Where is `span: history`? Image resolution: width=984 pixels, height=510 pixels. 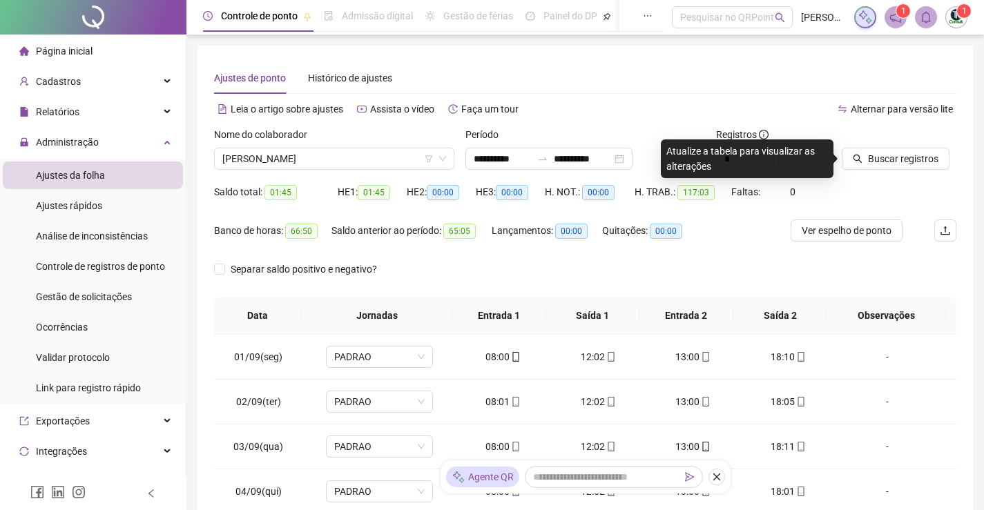
span: history is located at coordinates (453, 109).